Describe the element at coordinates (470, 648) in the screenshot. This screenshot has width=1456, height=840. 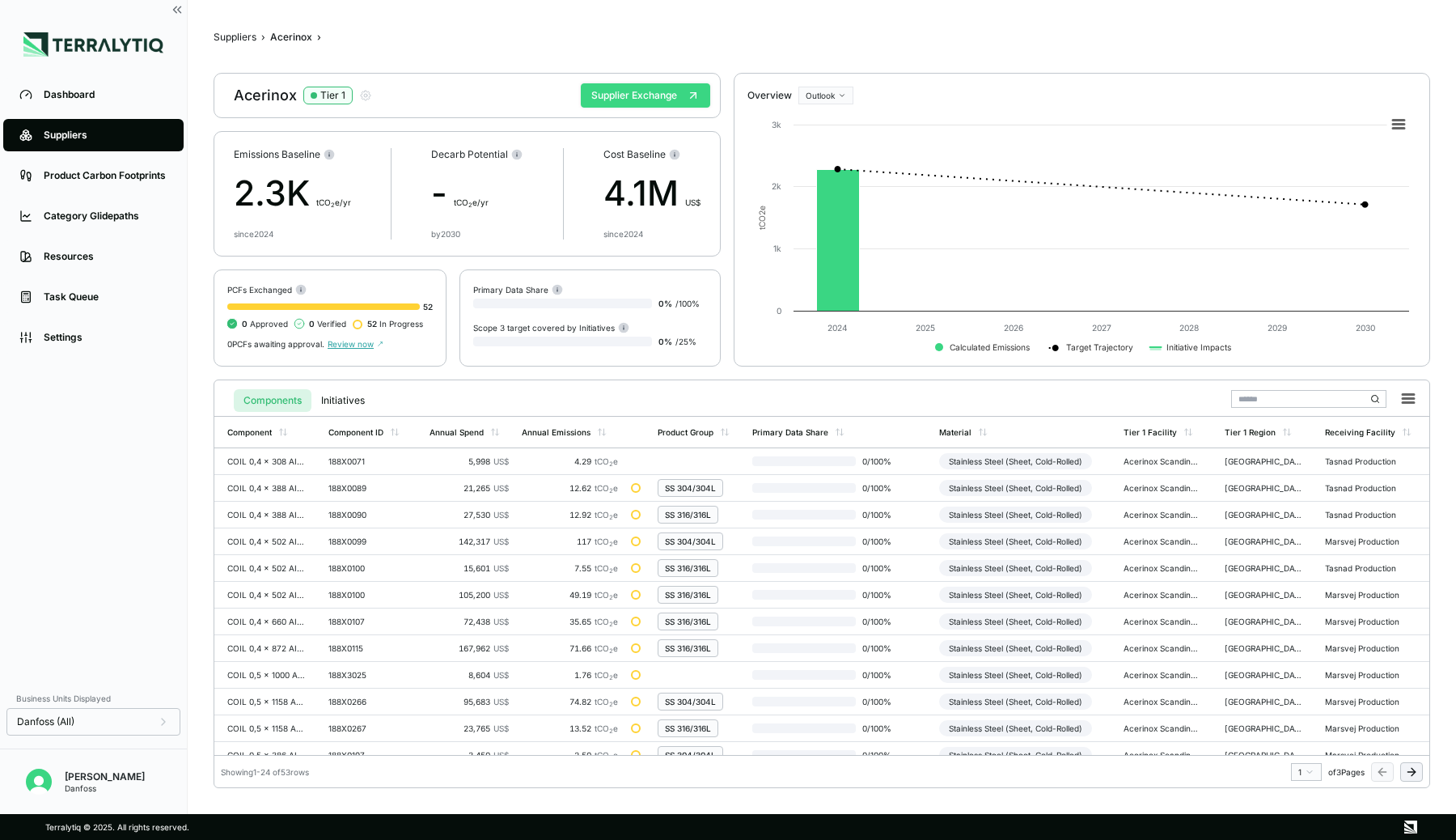
I see `div: 167,962` at that location.